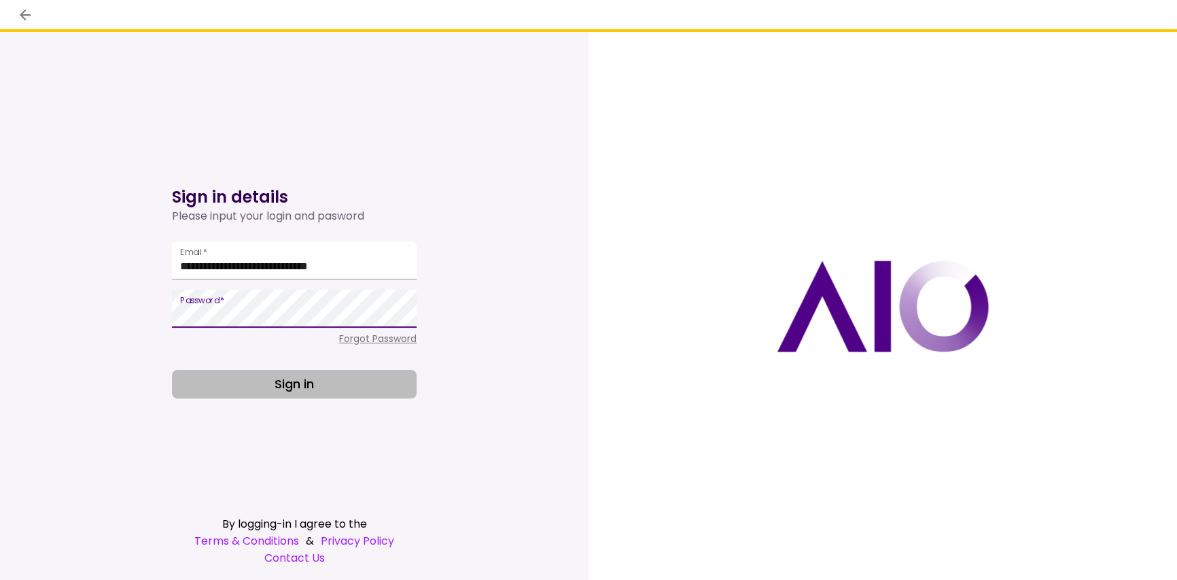  I want to click on div: By logging-in I agree to the, so click(294, 523).